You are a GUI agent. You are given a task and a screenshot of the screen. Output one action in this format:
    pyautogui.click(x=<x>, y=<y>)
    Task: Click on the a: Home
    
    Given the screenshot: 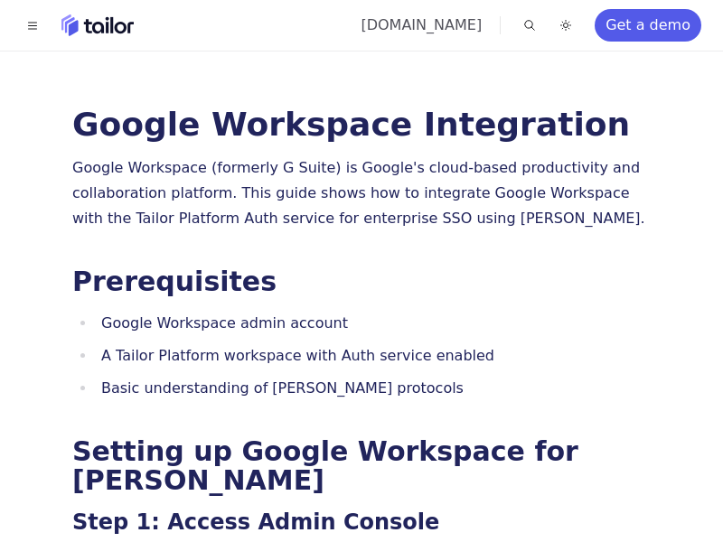 What is the action you would take?
    pyautogui.click(x=98, y=25)
    